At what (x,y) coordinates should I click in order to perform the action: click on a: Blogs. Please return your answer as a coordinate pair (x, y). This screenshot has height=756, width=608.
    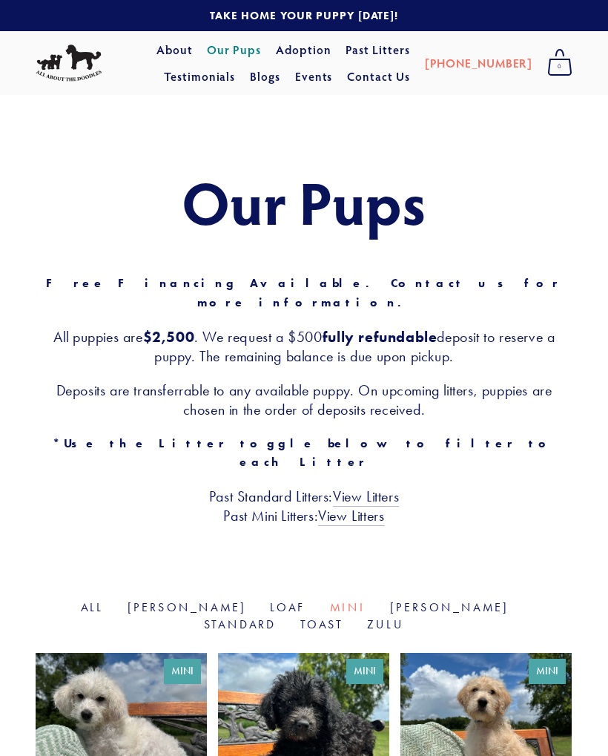
    Looking at the image, I should click on (265, 76).